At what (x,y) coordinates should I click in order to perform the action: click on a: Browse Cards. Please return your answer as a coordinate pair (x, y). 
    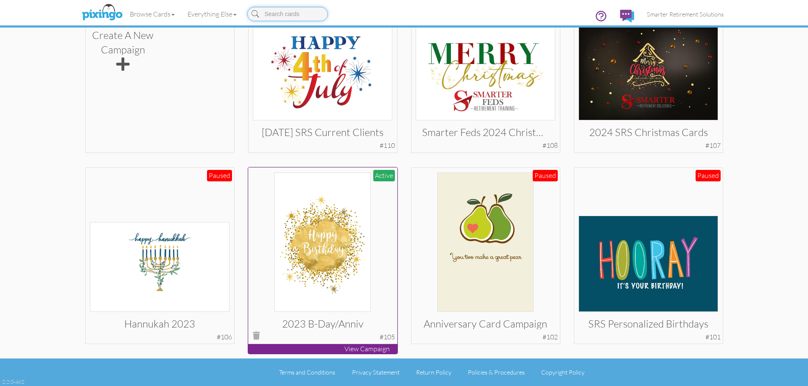
    Looking at the image, I should click on (152, 14).